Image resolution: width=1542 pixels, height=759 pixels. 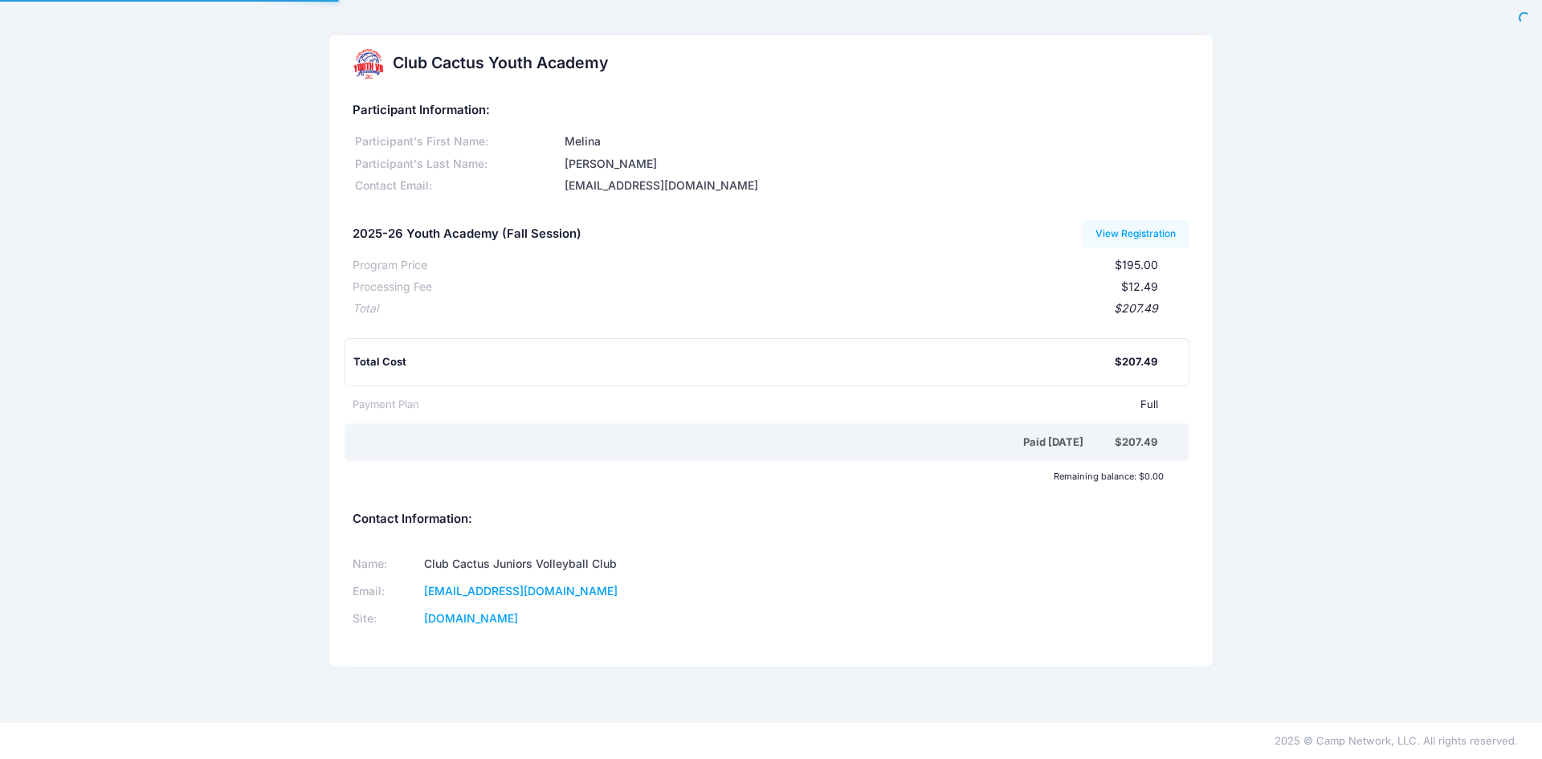 What do you see at coordinates (771, 520) in the screenshot?
I see `h5: Contact Information:` at bounding box center [771, 520].